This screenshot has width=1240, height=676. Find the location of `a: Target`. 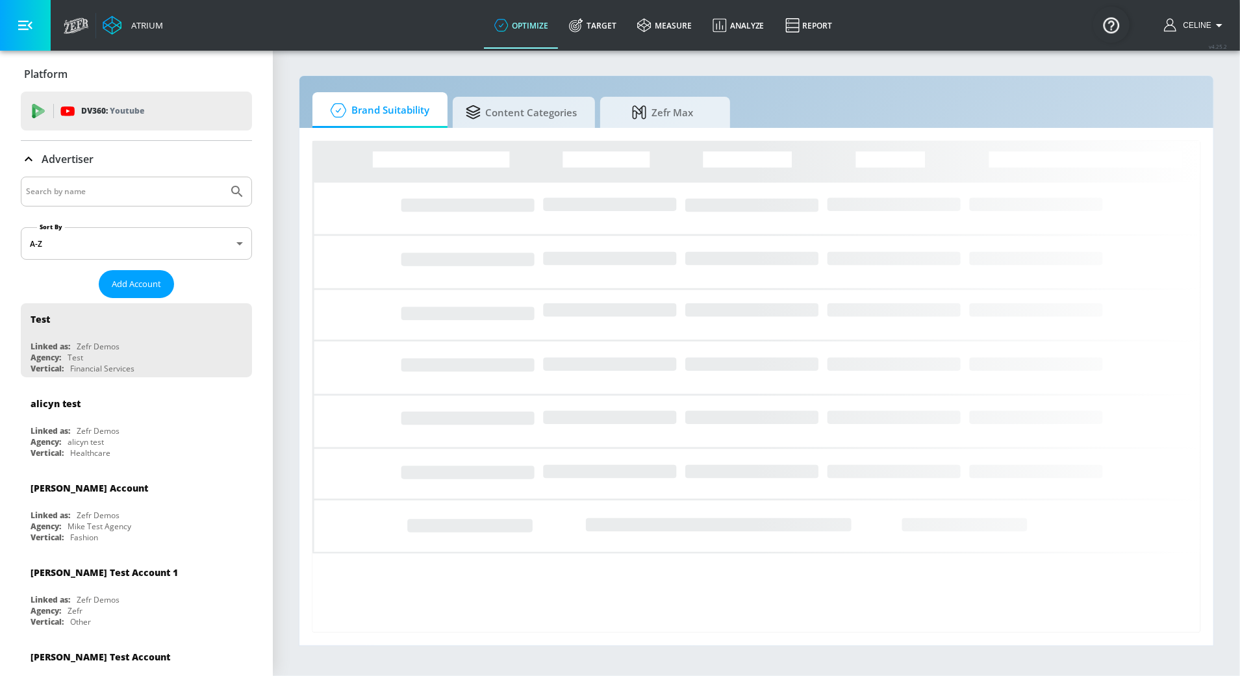

a: Target is located at coordinates (592, 25).